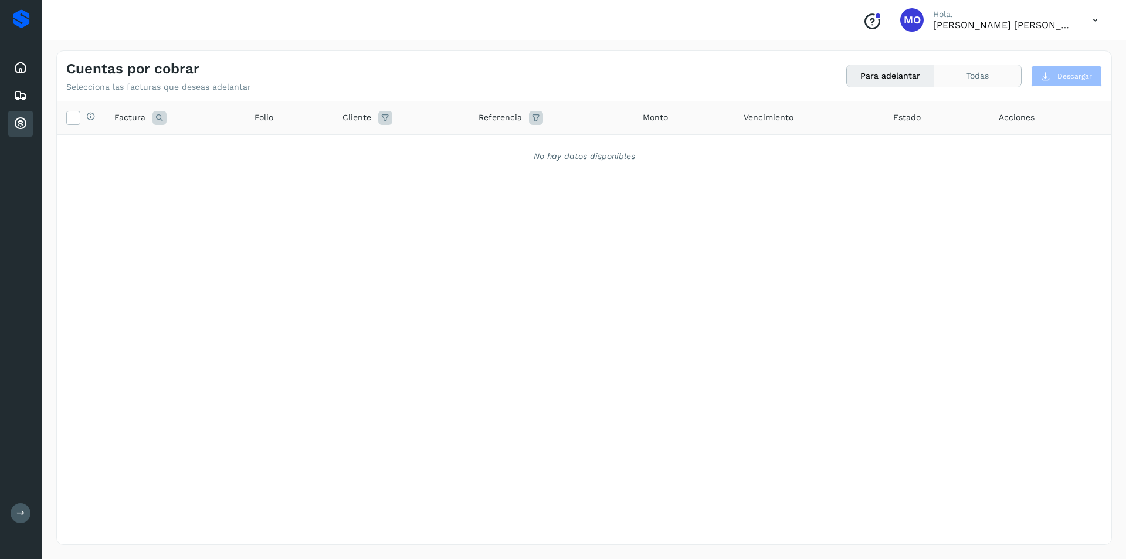 Image resolution: width=1126 pixels, height=559 pixels. I want to click on div: Inicio, so click(21, 67).